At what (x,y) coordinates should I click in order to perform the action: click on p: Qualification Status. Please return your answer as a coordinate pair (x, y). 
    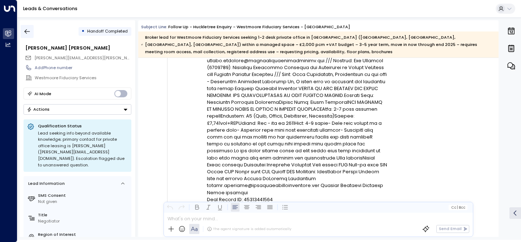
    Looking at the image, I should click on (83, 126).